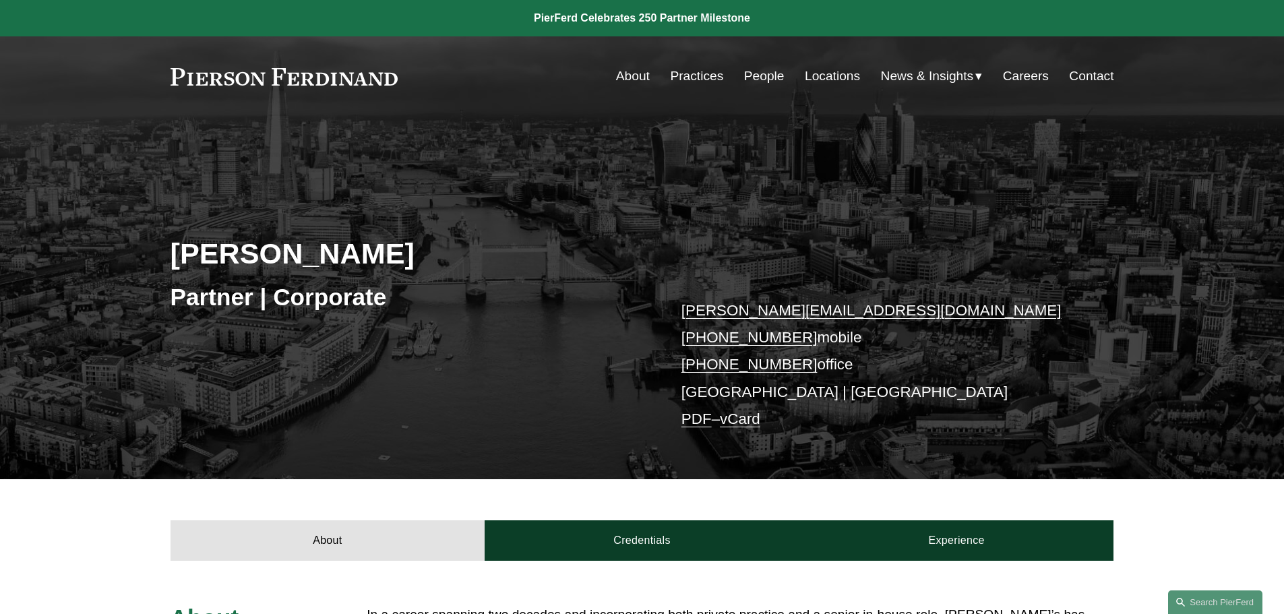 The height and width of the screenshot is (614, 1284). I want to click on a: PDF, so click(696, 419).